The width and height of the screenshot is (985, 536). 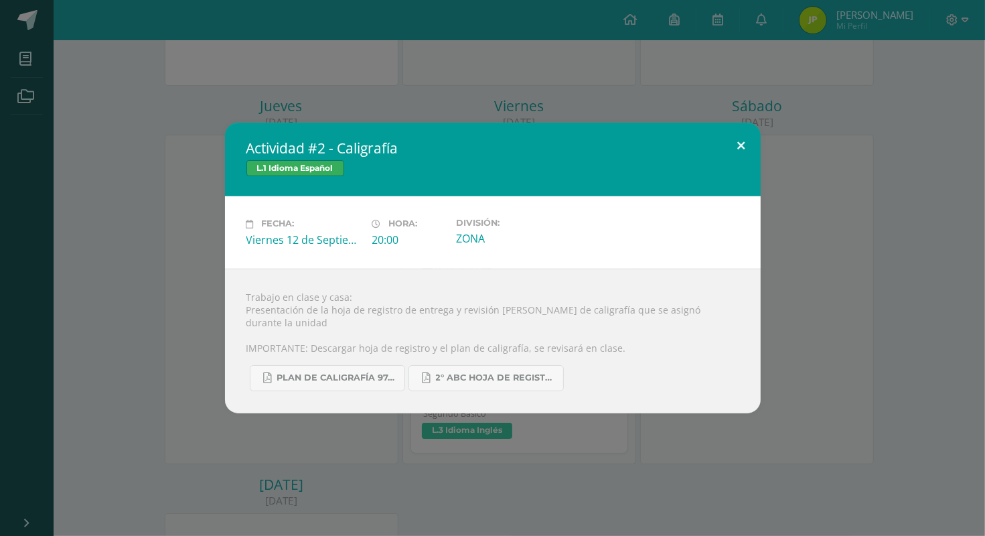 I want to click on span: Plan de caligrafía 97-142 Segundo Básico ABC.pdf, so click(x=338, y=378).